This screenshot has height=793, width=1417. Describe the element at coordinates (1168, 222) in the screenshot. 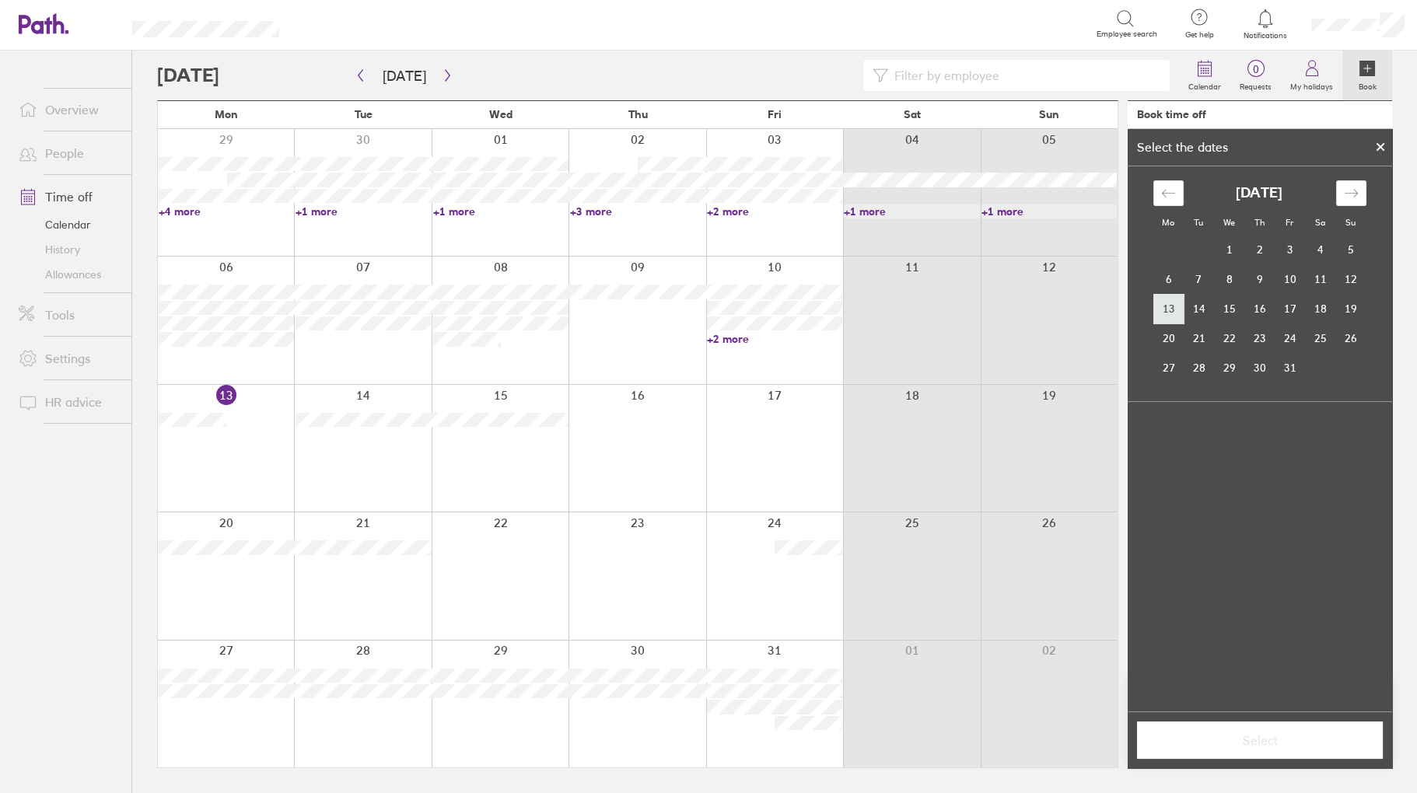

I see `small: Mo` at that location.